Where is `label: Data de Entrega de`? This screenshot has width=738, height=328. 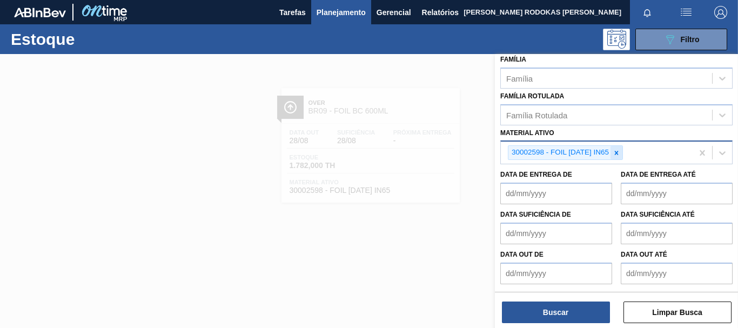
label: Data de Entrega de is located at coordinates (536, 174).